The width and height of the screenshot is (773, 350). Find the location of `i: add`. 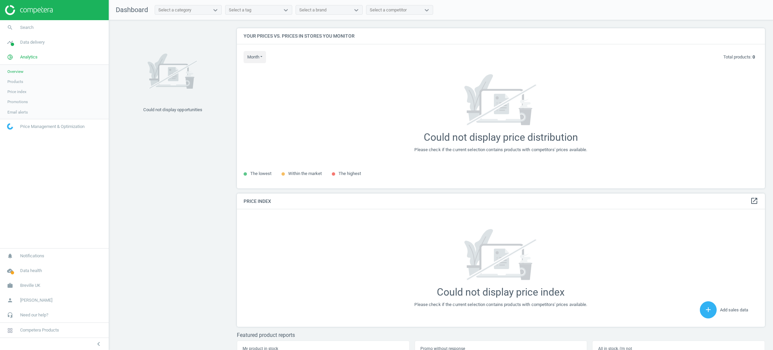

i: add is located at coordinates (708, 309).